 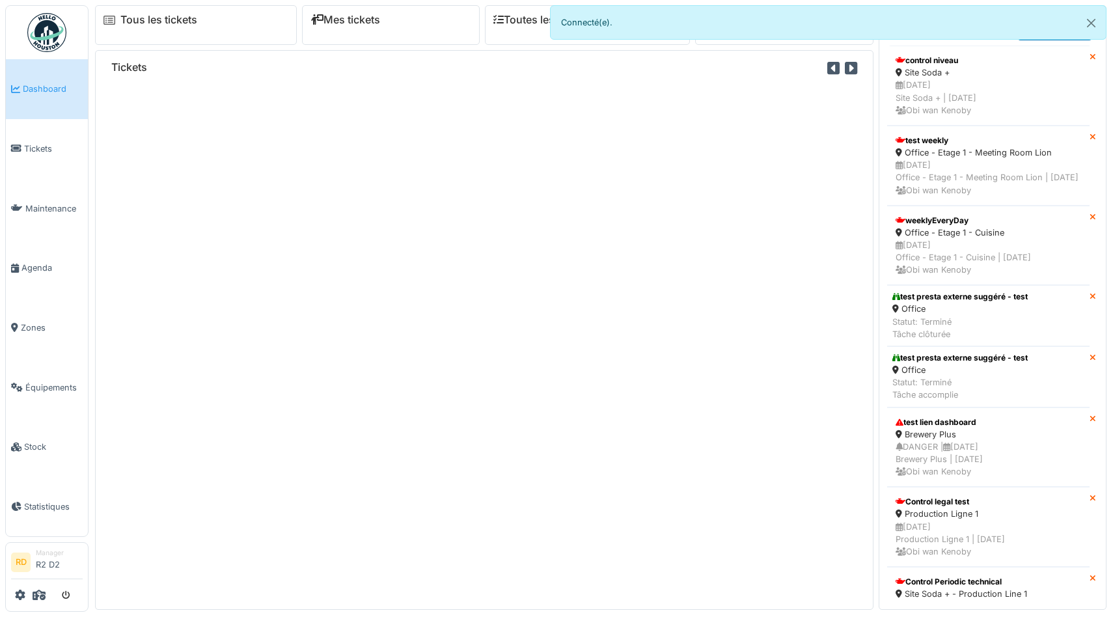 I want to click on img: Badge_color-CXgf-gQk.svg, so click(x=47, y=33).